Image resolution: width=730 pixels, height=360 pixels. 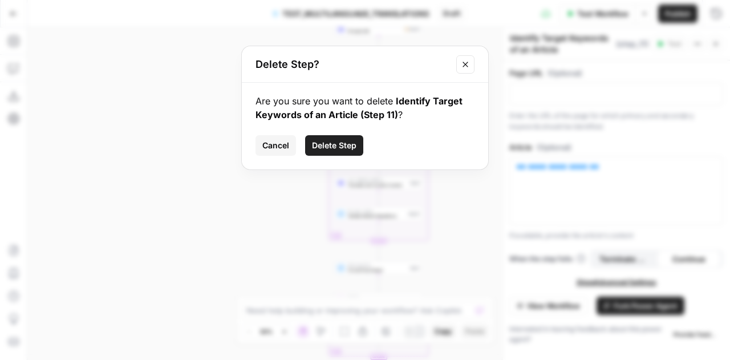 What do you see at coordinates (334, 145) in the screenshot?
I see `span: Delete Step` at bounding box center [334, 145].